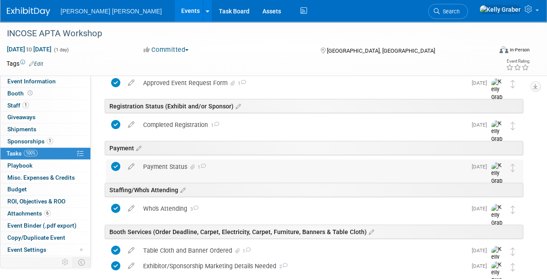 The image size is (547, 279). I want to click on span: Giveaways, so click(21, 117).